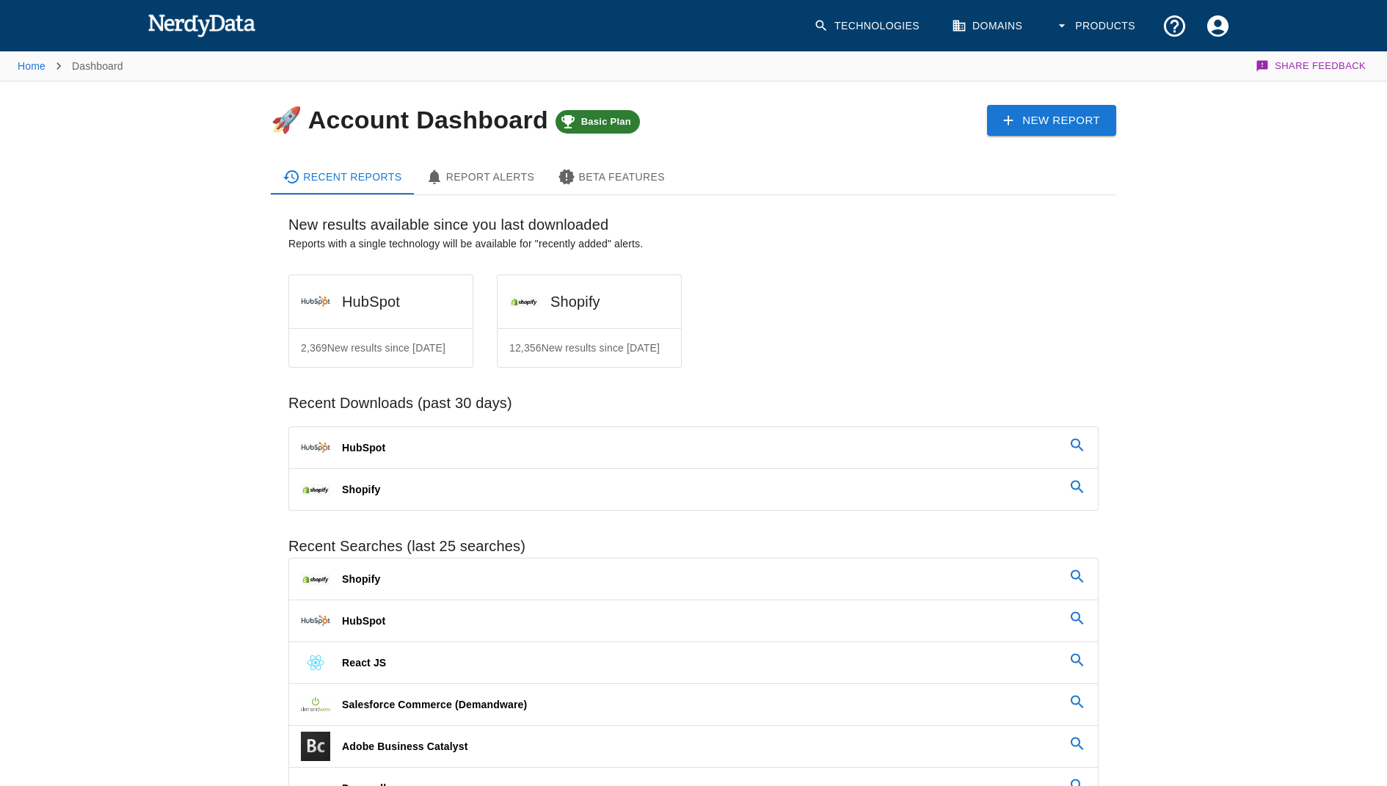 The image size is (1387, 786). I want to click on a: React JS, so click(694, 663).